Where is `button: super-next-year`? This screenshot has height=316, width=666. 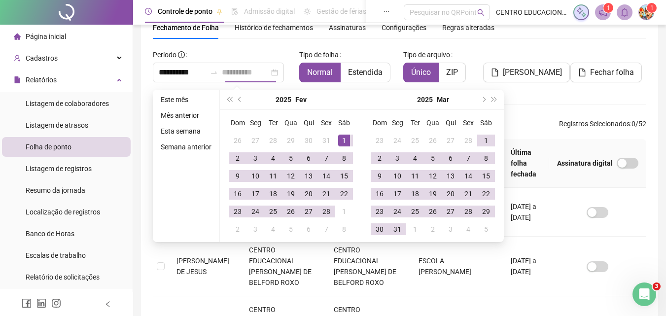 button: super-next-year is located at coordinates (494, 100).